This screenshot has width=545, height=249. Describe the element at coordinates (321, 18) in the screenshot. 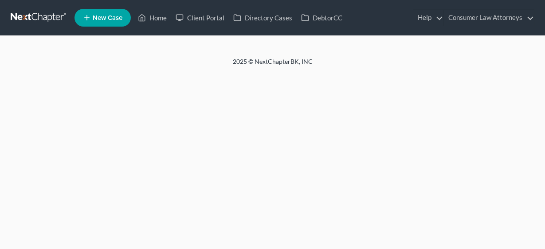

I see `a: DebtorCC` at that location.